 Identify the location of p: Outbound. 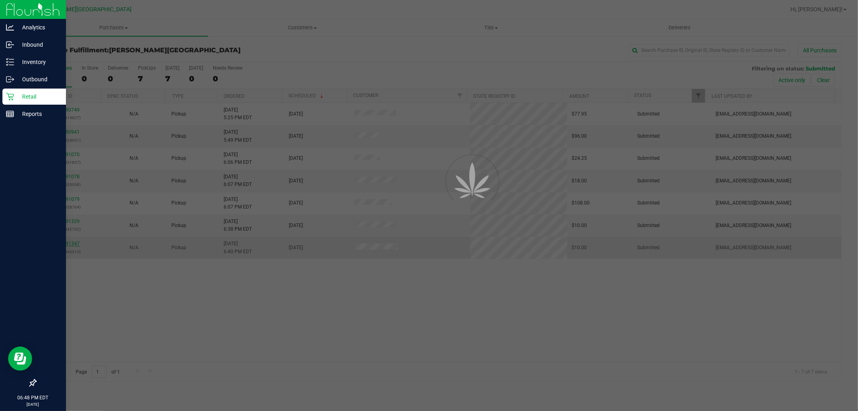
(38, 79).